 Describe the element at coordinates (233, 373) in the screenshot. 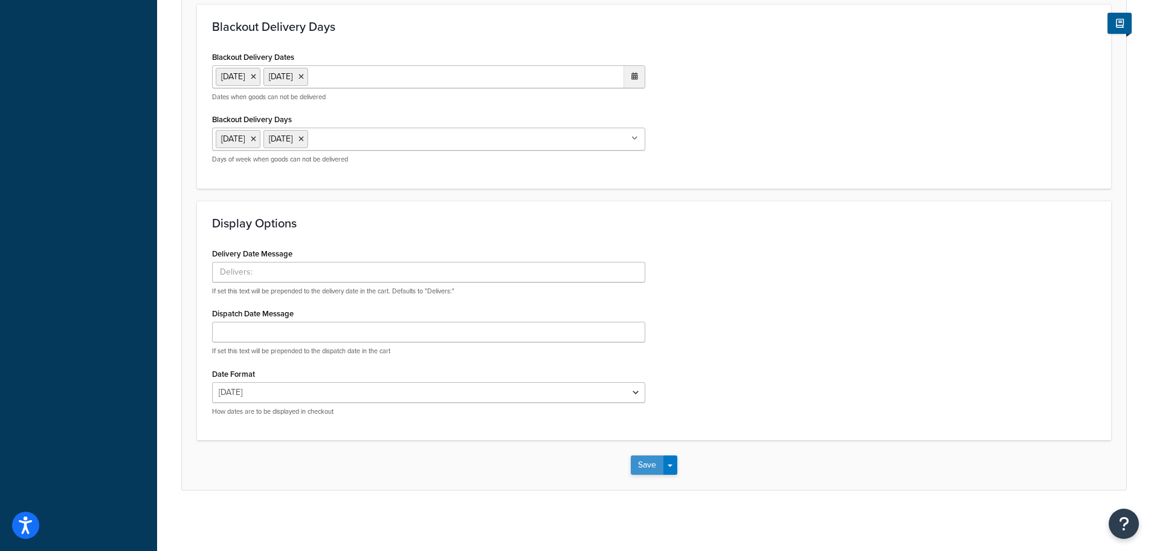

I see `label: Date Format` at that location.